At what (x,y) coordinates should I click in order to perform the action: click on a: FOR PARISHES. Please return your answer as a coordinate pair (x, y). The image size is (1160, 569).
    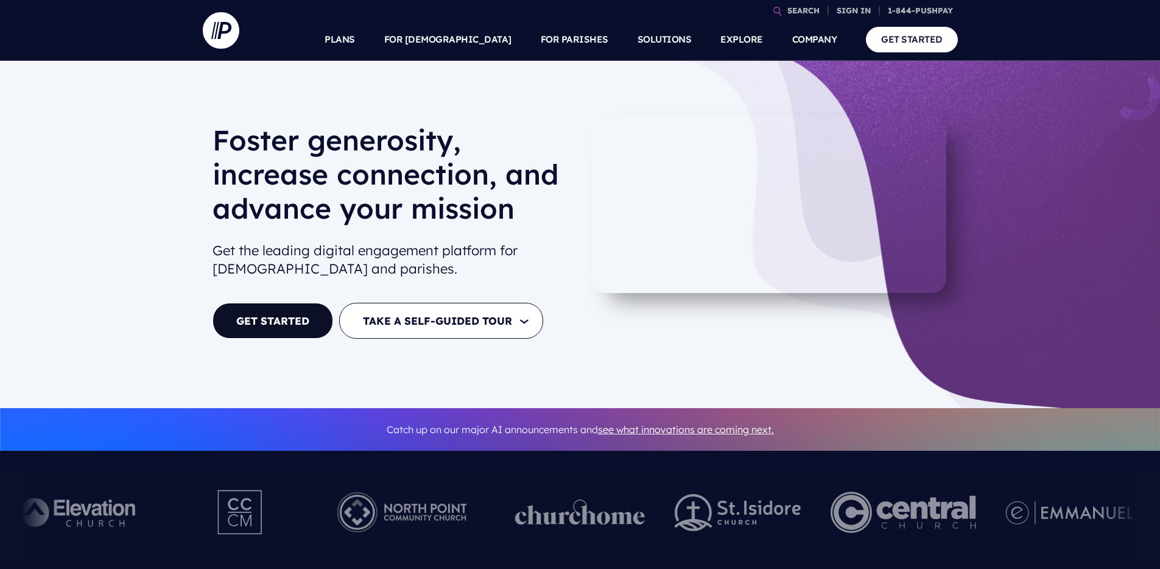
    Looking at the image, I should click on (574, 40).